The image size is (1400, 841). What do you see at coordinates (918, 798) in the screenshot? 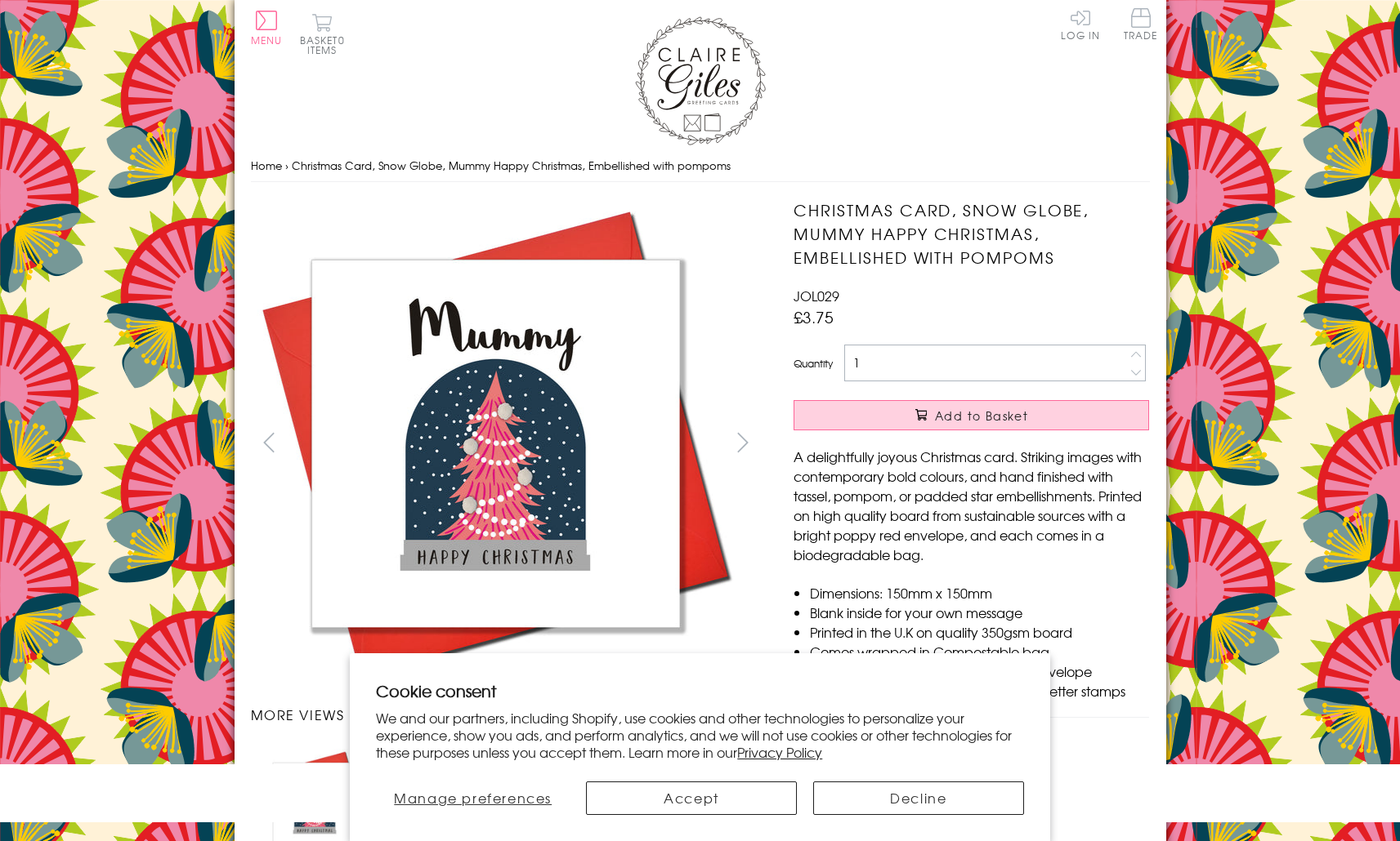
I see `button: Decline` at bounding box center [918, 798].